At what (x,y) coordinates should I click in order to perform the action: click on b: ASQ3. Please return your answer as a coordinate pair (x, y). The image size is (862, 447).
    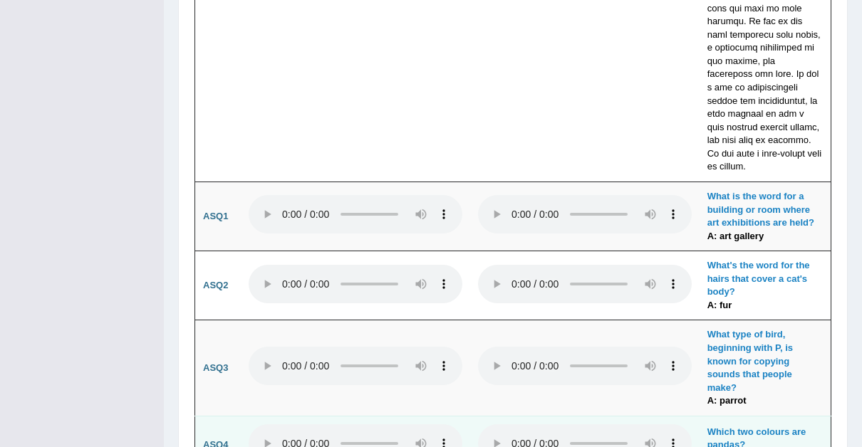
    Looking at the image, I should click on (215, 367).